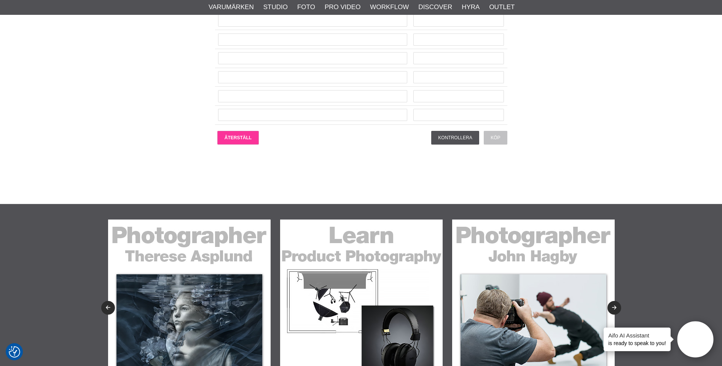 The height and width of the screenshot is (366, 722). Describe the element at coordinates (238, 138) in the screenshot. I see `input: Återställ` at that location.